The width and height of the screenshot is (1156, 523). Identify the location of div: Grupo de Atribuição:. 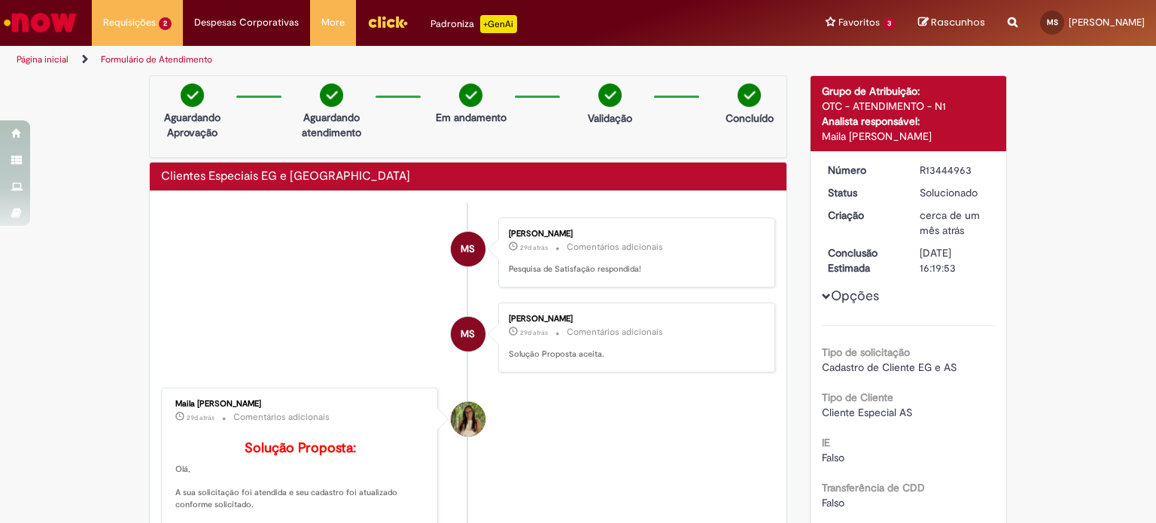
(908, 91).